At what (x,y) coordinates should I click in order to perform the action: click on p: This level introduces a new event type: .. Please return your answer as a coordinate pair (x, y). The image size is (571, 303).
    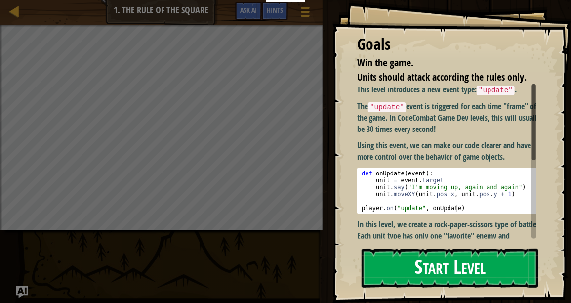
    Looking at the image, I should click on (450, 90).